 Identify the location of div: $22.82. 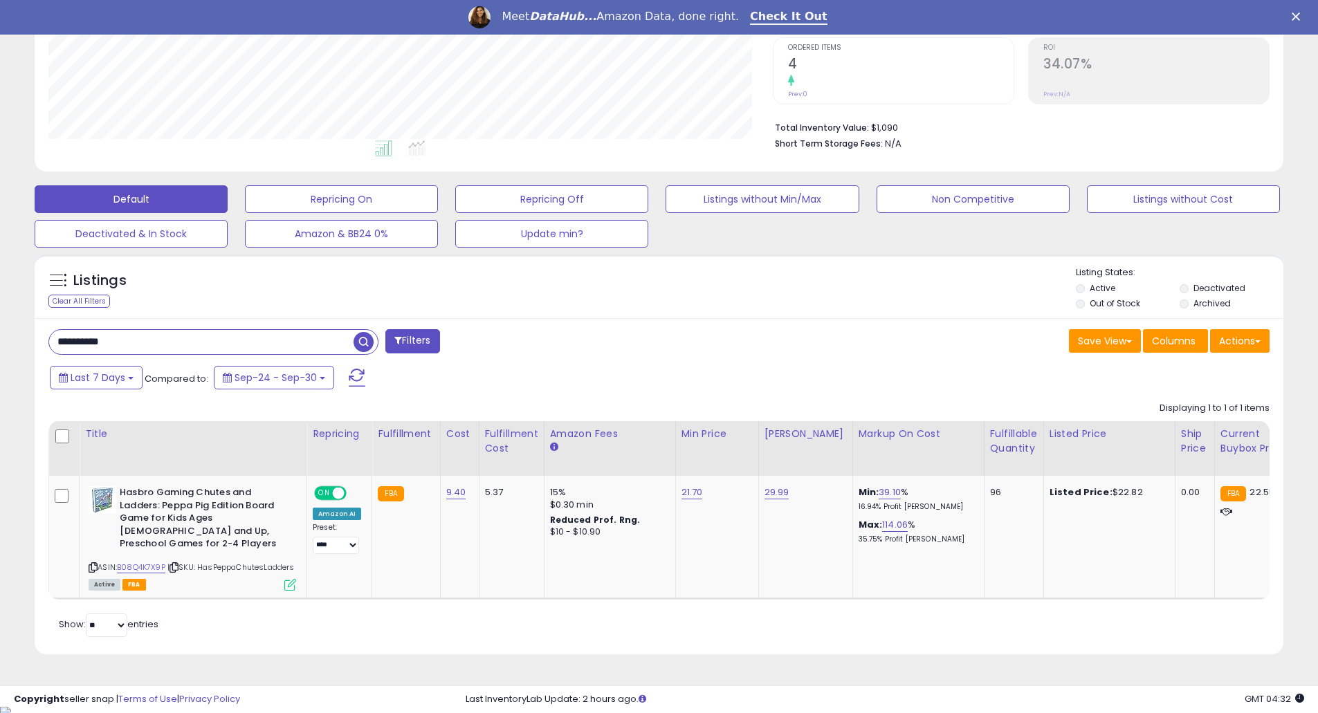
(1107, 493).